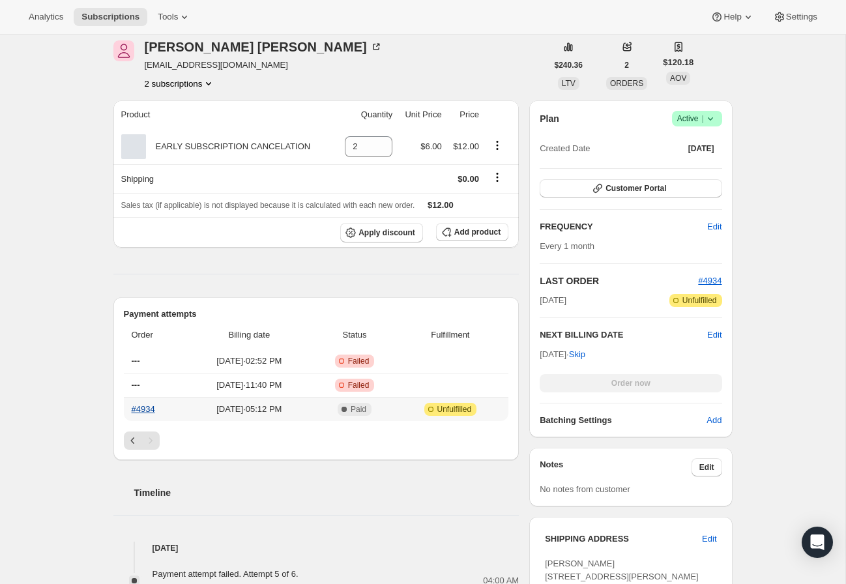 The width and height of the screenshot is (846, 584). What do you see at coordinates (354, 335) in the screenshot?
I see `span: Status` at bounding box center [354, 335].